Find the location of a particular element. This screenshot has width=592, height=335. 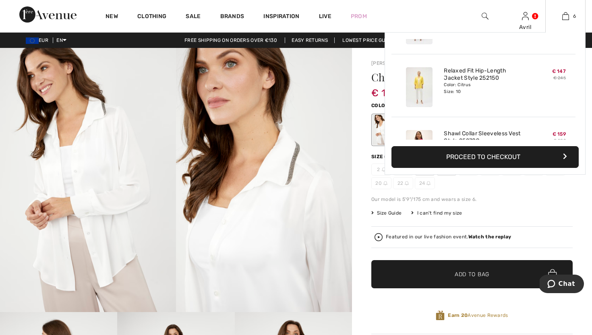

strong: Watch the replay is located at coordinates (490, 237).